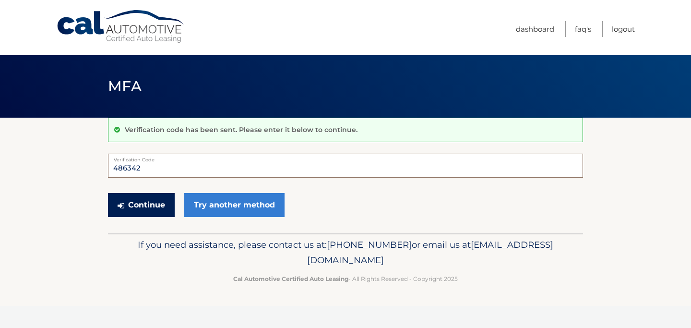 The image size is (691, 328). Describe the element at coordinates (234, 205) in the screenshot. I see `a: Try another method` at that location.